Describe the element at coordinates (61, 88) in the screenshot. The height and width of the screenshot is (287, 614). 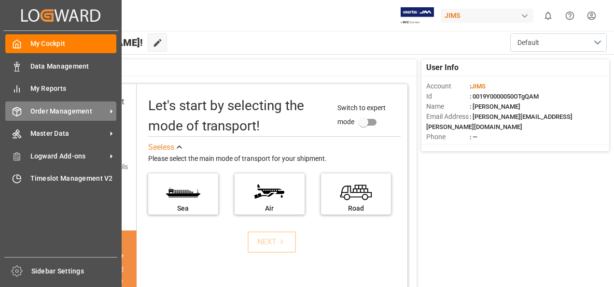
I see `a: My Reports` at that location.